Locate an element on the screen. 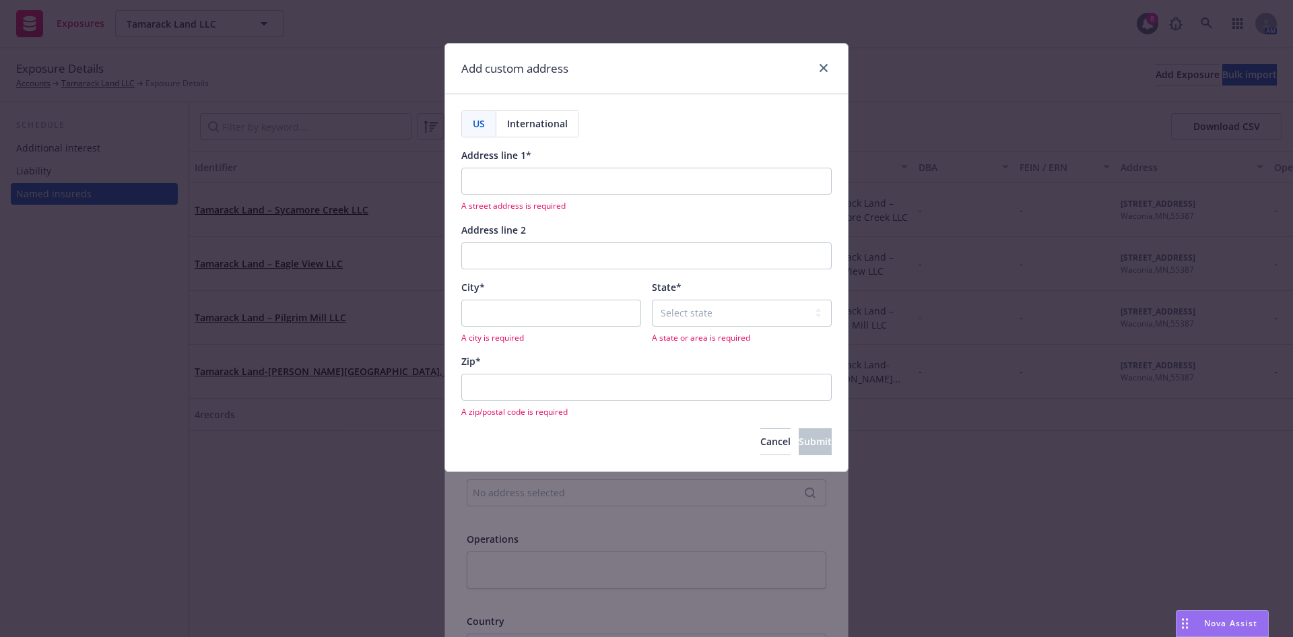 This screenshot has width=1293, height=637. div: Drag to move is located at coordinates (1185, 624).